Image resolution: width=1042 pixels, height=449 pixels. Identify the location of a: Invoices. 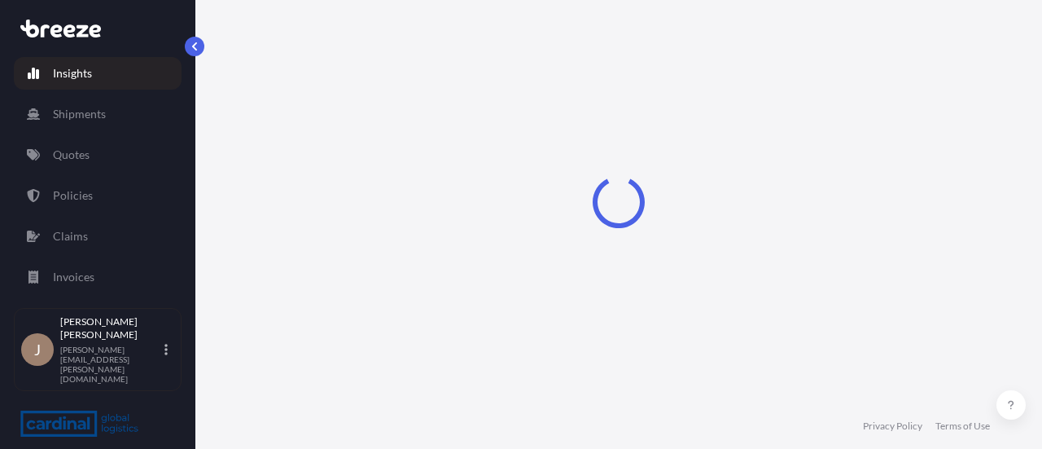
(98, 277).